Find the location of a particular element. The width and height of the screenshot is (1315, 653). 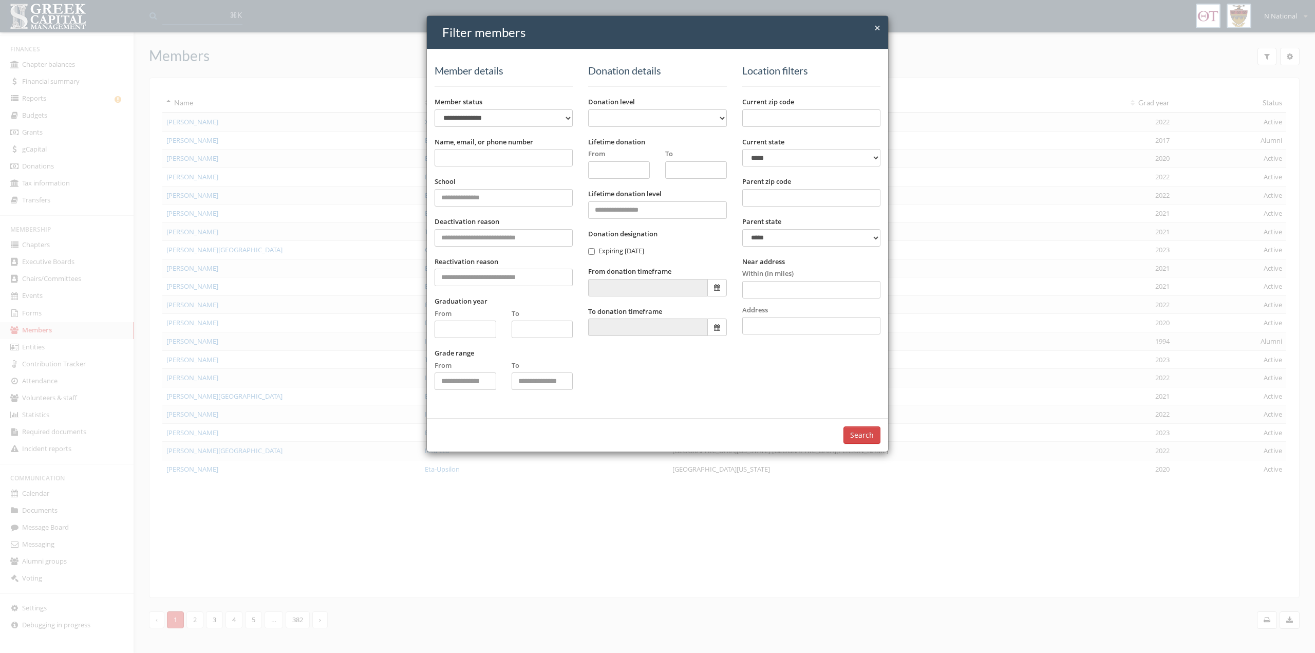

label: From donation timeframe is located at coordinates (630, 271).